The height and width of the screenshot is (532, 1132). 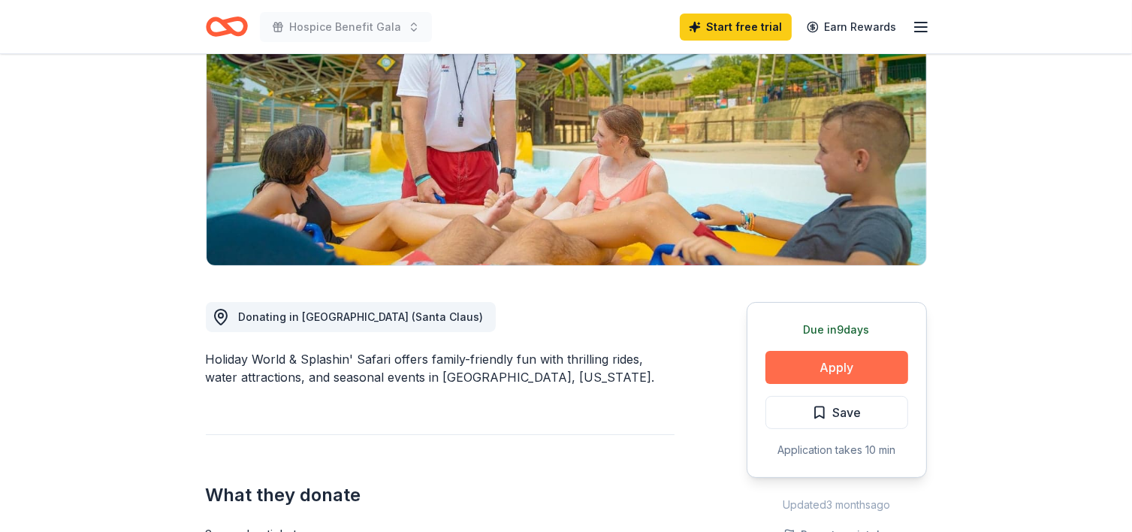 What do you see at coordinates (346, 27) in the screenshot?
I see `button: Hospice Benefit Gala` at bounding box center [346, 27].